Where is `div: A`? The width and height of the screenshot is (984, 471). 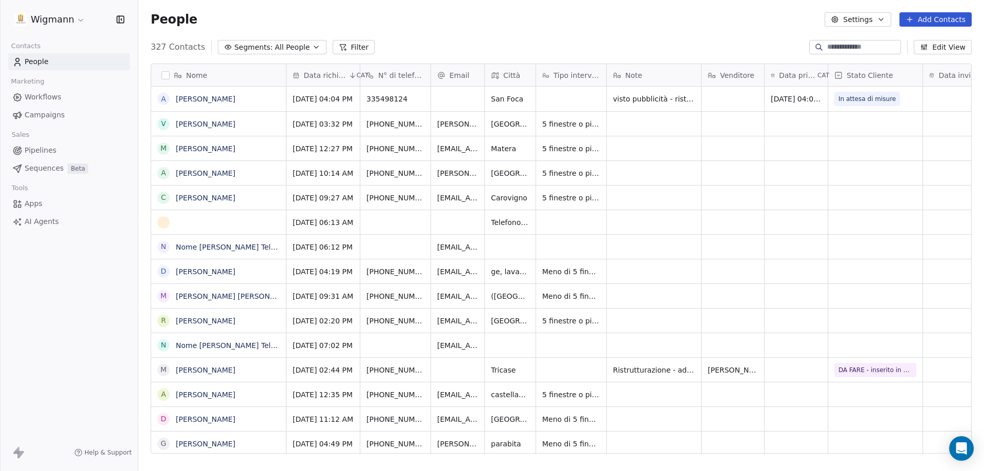 div: A is located at coordinates (164, 394).